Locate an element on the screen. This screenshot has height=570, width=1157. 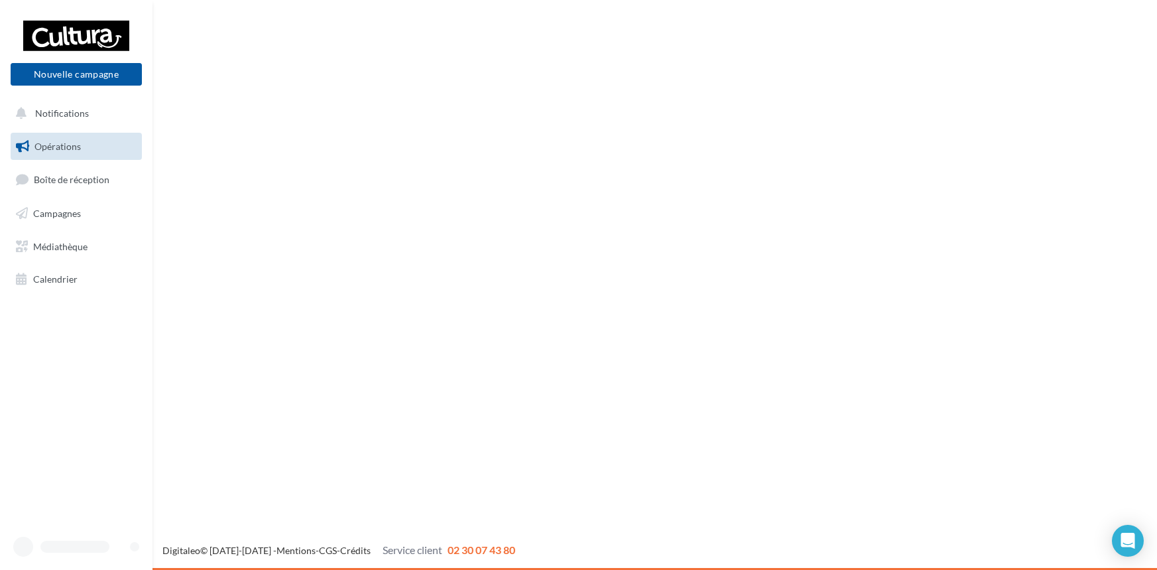
span: 02 30 07 43 80 is located at coordinates (481, 549).